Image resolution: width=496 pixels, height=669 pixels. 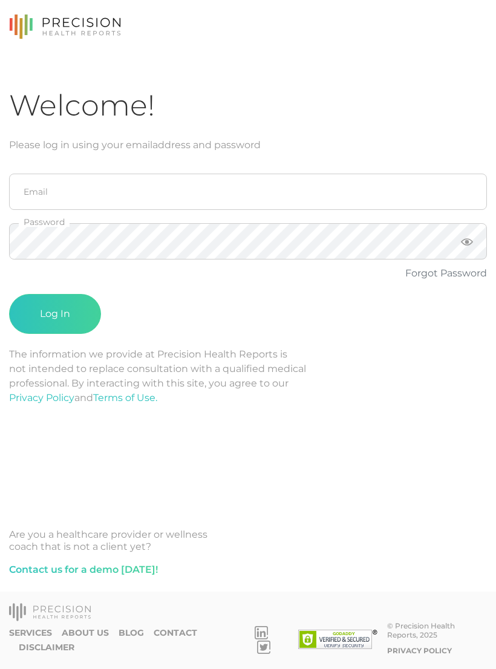 I want to click on p: The information we provide at Precision Health Reports is not intended to replace consultation wi..., so click(x=248, y=376).